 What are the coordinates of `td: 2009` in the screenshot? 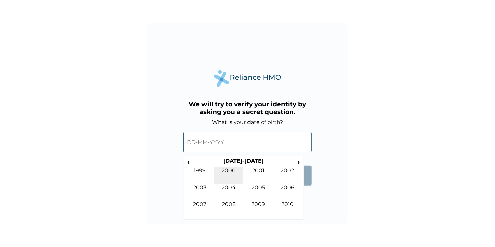 It's located at (258, 209).